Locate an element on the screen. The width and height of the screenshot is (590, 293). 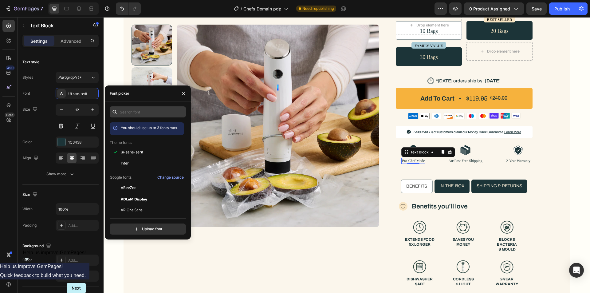
span: You should use up to 3 fonts max. is located at coordinates (149, 127).